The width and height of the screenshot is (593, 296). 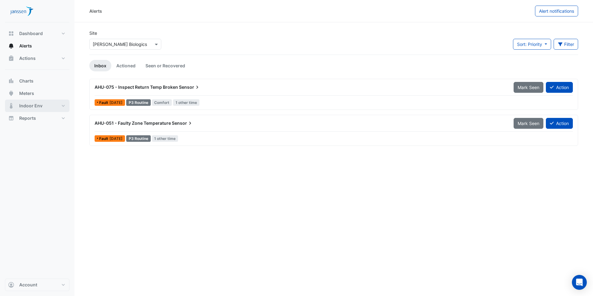 I want to click on button: Alert notifications, so click(x=556, y=11).